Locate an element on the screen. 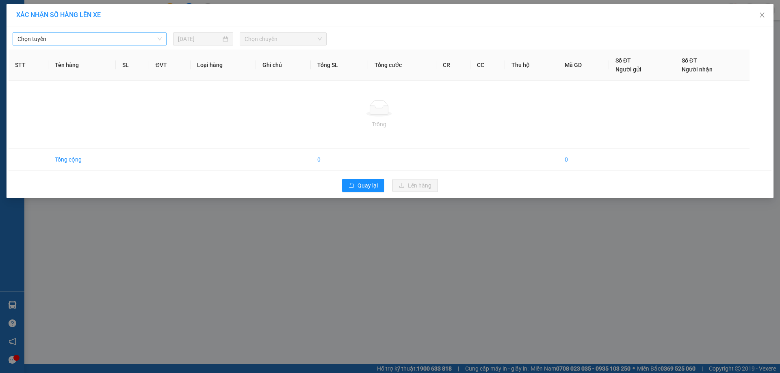 This screenshot has height=373, width=780. th: Loại hàng is located at coordinates (223, 65).